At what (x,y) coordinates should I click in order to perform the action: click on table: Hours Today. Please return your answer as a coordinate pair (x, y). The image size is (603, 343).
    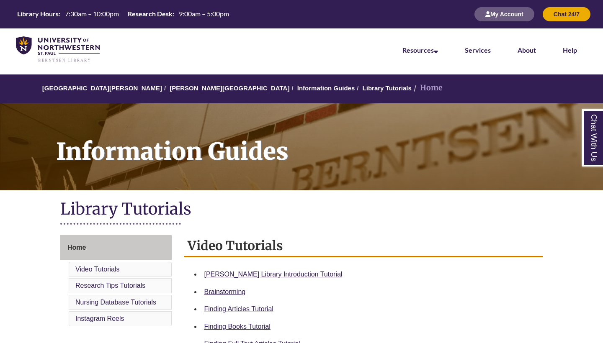
    Looking at the image, I should click on (123, 14).